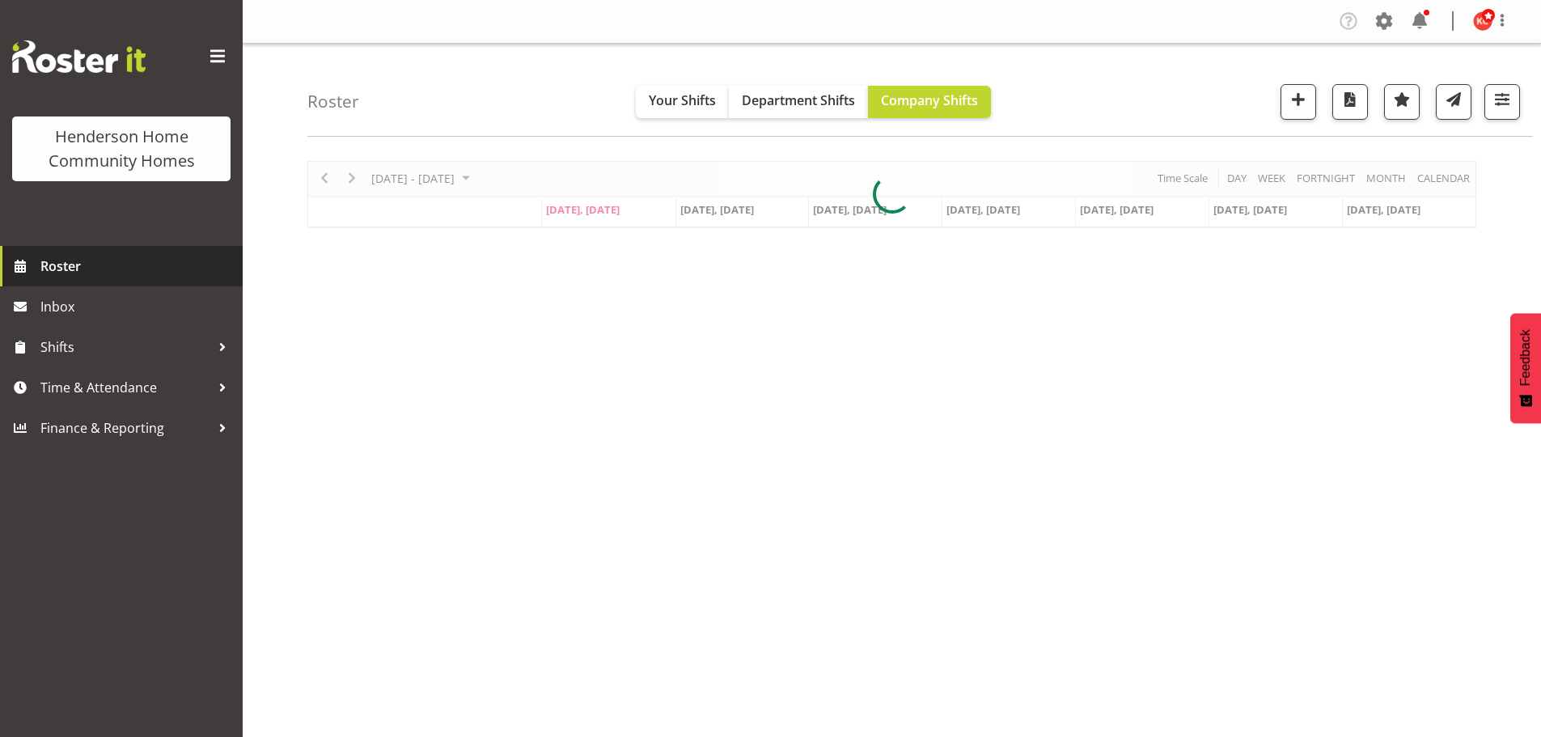  What do you see at coordinates (1401, 102) in the screenshot?
I see `button: Highlight an important date within the roster.` at bounding box center [1401, 102].